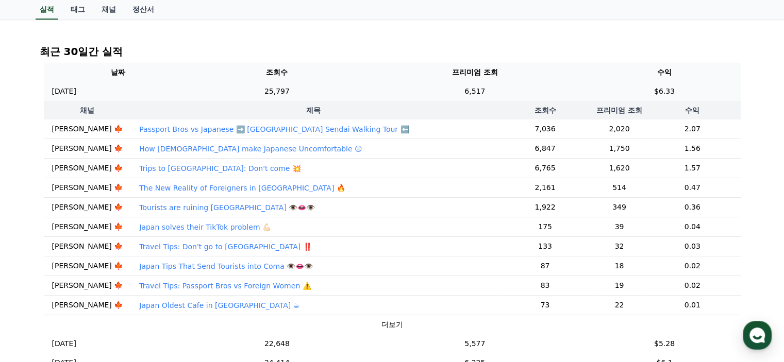 The width and height of the screenshot is (784, 362). What do you see at coordinates (277, 344) in the screenshot?
I see `td: 22,648` at bounding box center [277, 344].